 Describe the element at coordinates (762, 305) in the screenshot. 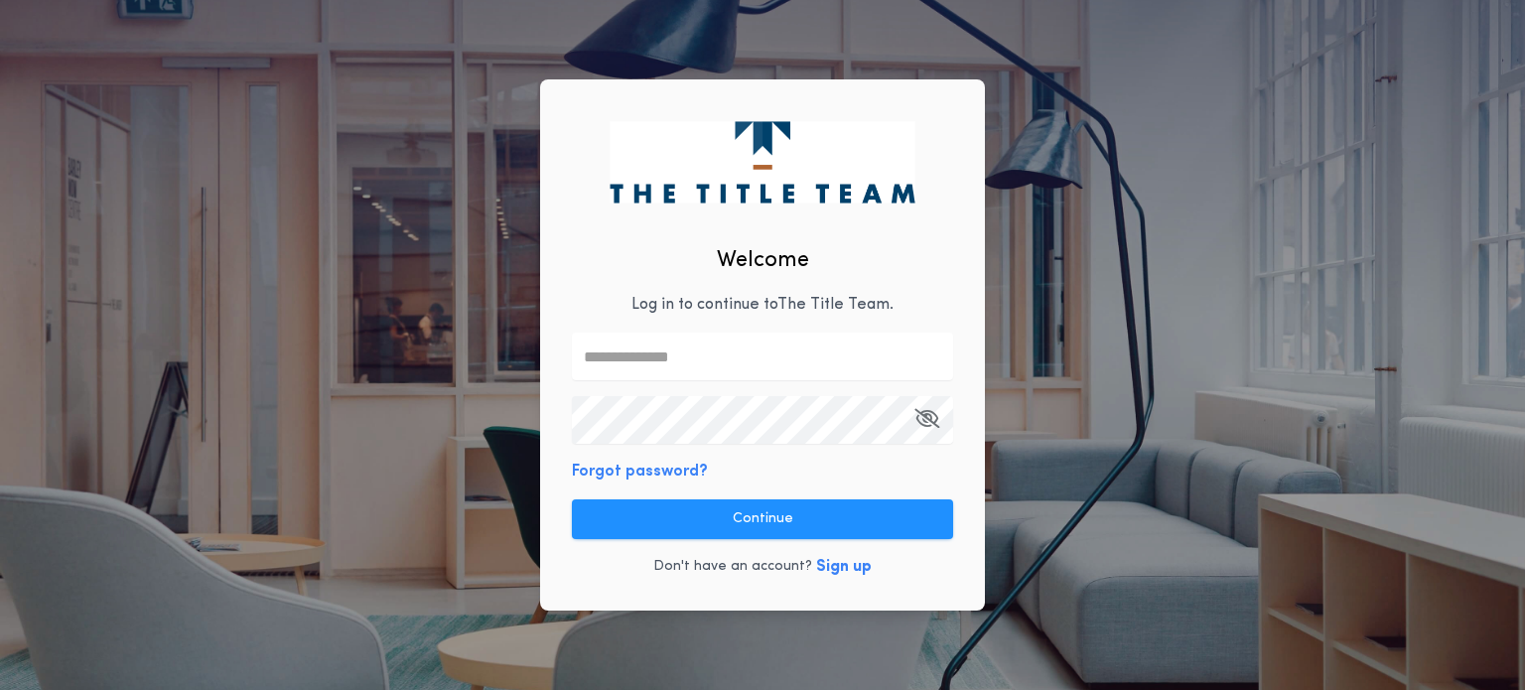

I see `p: Log in to continue to The Title Team .` at that location.